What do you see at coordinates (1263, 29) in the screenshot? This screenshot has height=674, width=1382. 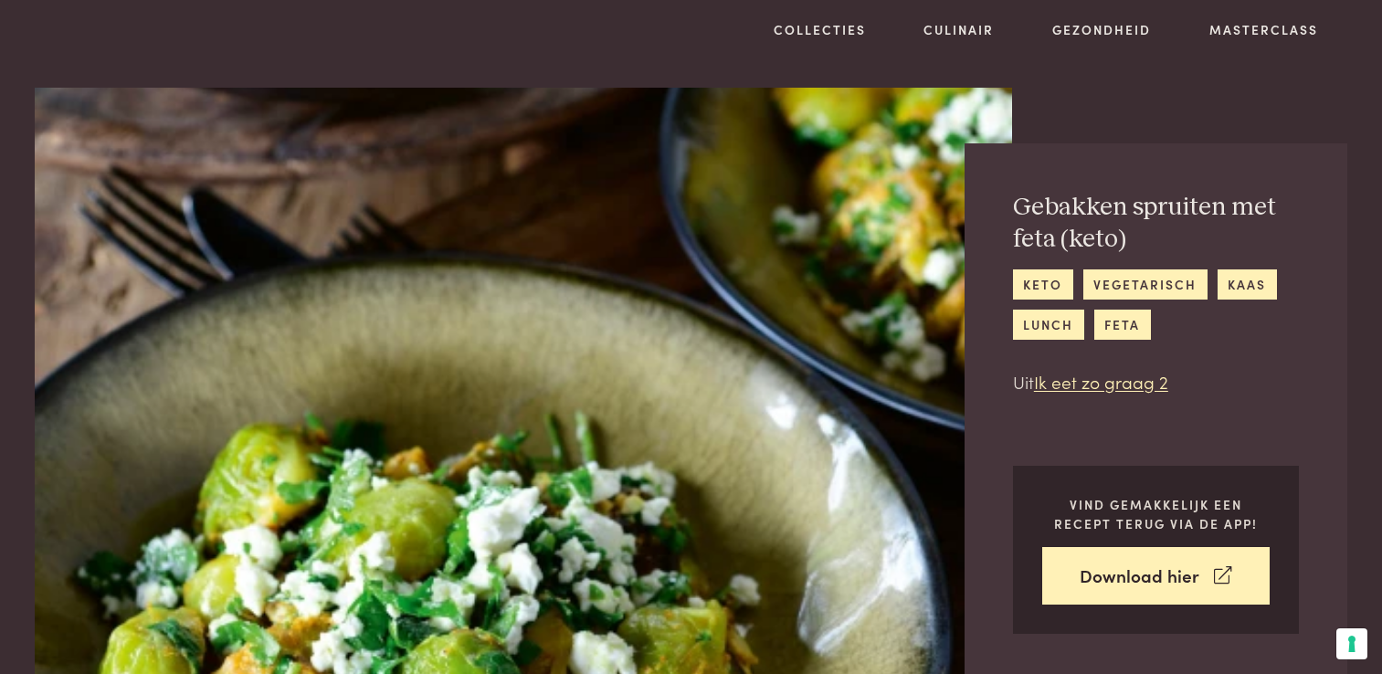 I see `a: Masterclass` at bounding box center [1263, 29].